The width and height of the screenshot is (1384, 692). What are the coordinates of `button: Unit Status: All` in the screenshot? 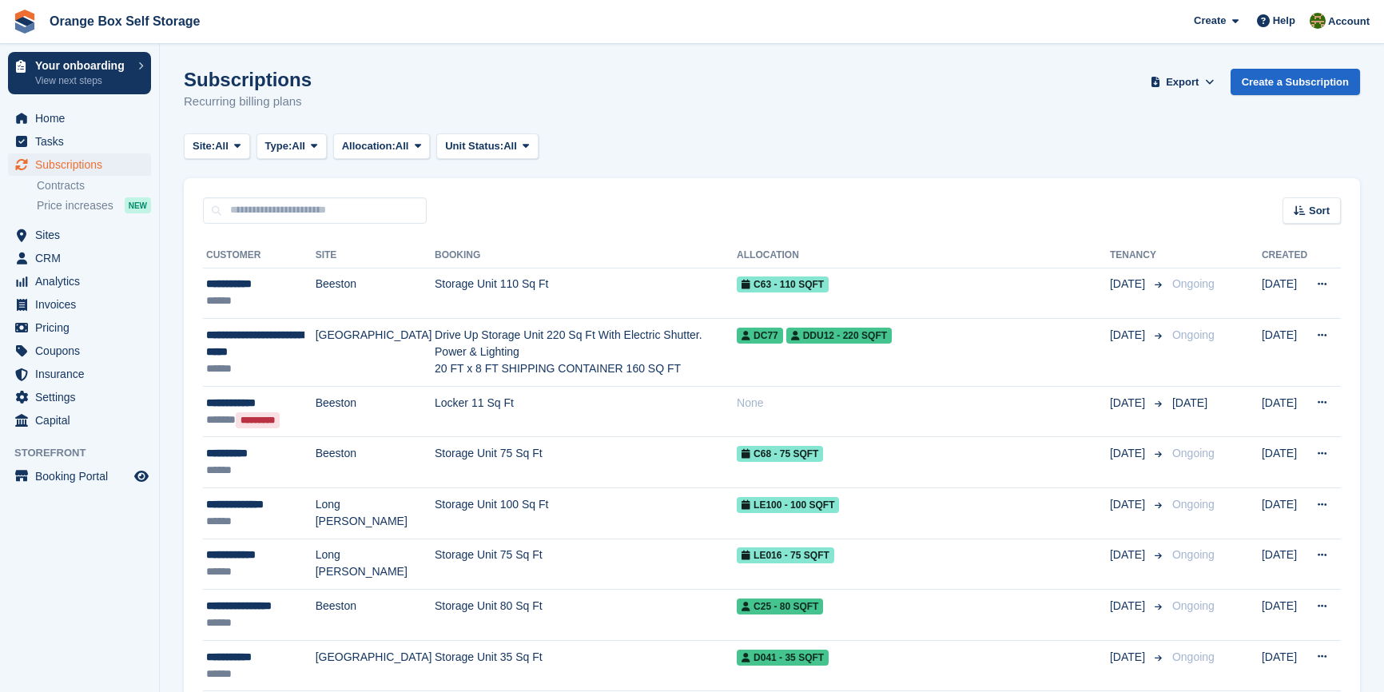 It's located at (487, 146).